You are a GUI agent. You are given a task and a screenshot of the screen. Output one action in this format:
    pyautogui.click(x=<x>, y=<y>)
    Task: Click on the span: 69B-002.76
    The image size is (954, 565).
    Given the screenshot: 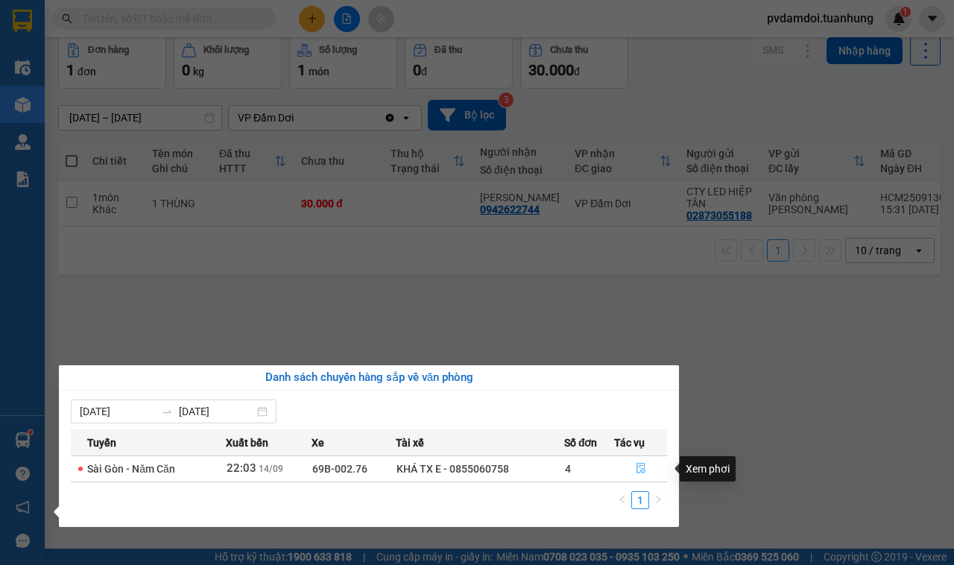 What is the action you would take?
    pyautogui.click(x=340, y=469)
    